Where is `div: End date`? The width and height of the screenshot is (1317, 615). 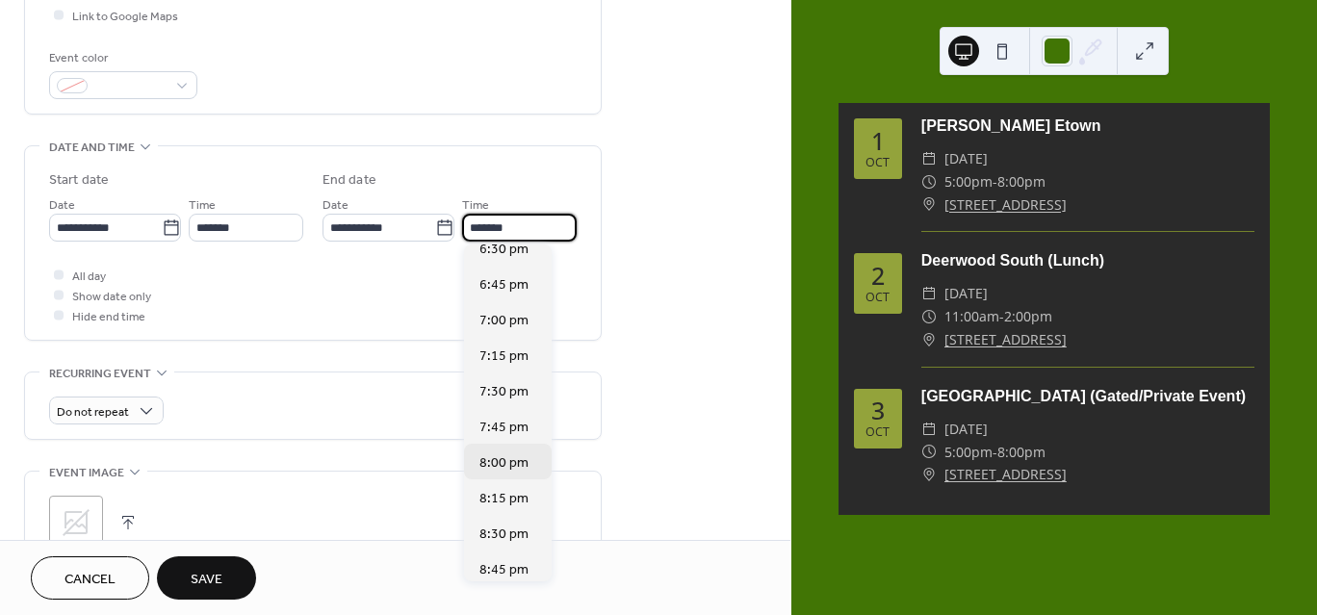 div: End date is located at coordinates (350, 180).